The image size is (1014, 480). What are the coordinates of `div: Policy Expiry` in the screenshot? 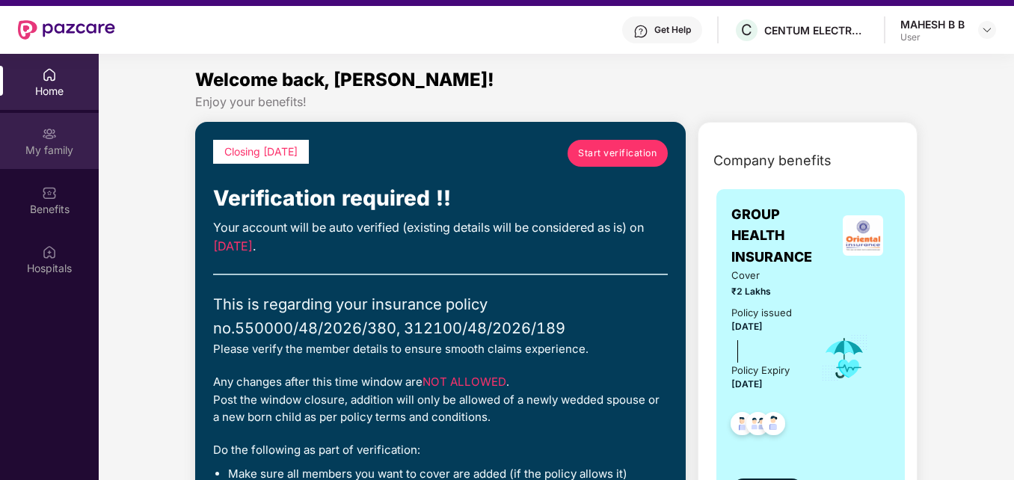 It's located at (760, 370).